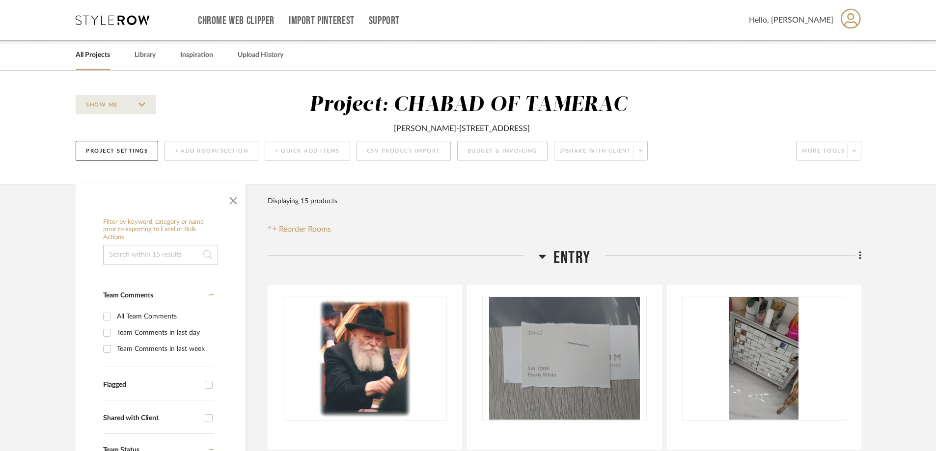 This screenshot has width=936, height=451. I want to click on span: Share with client, so click(596, 155).